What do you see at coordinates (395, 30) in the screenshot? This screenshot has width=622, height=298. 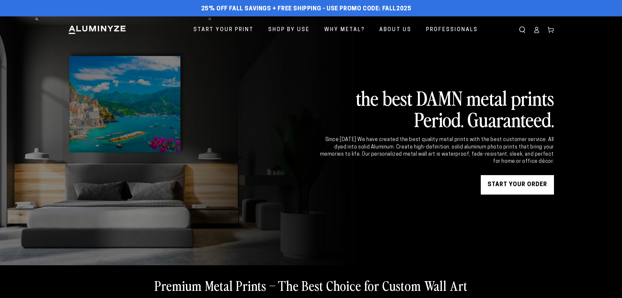 I see `span: About Us` at bounding box center [395, 30].